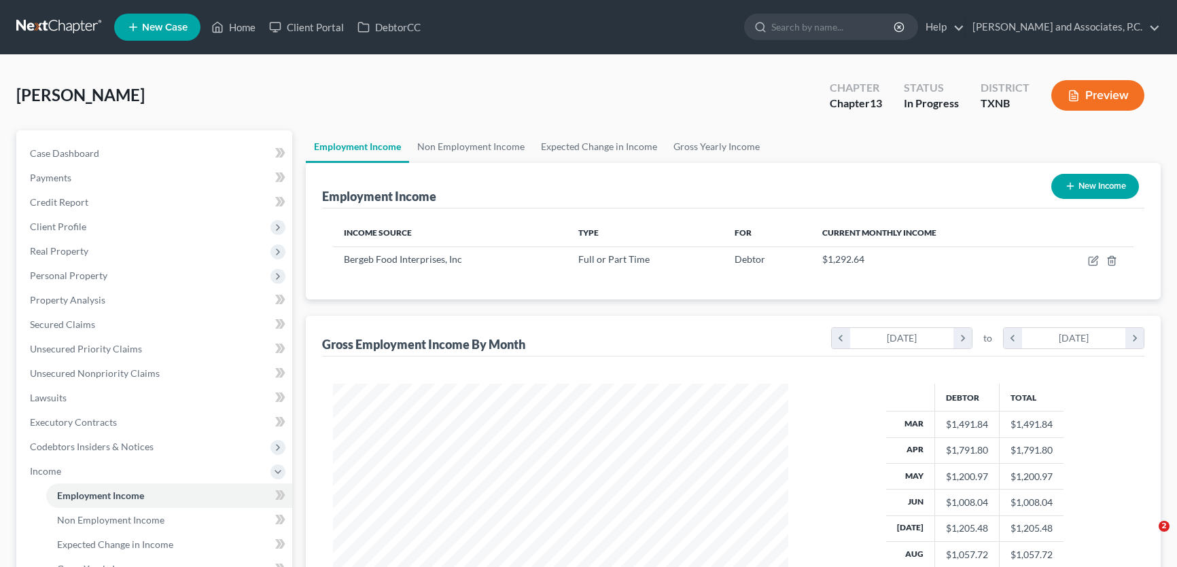  I want to click on a: Lawsuits, so click(156, 398).